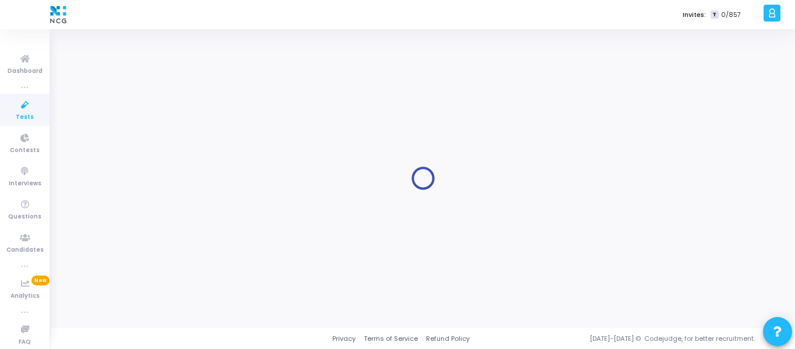 This screenshot has width=795, height=349. What do you see at coordinates (24, 342) in the screenshot?
I see `span: FAQ` at bounding box center [24, 342].